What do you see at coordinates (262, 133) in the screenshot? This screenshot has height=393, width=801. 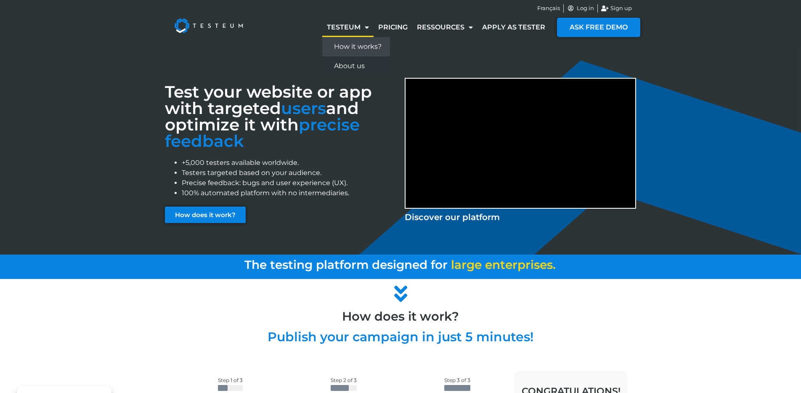 I see `font: precise feedback` at bounding box center [262, 133].